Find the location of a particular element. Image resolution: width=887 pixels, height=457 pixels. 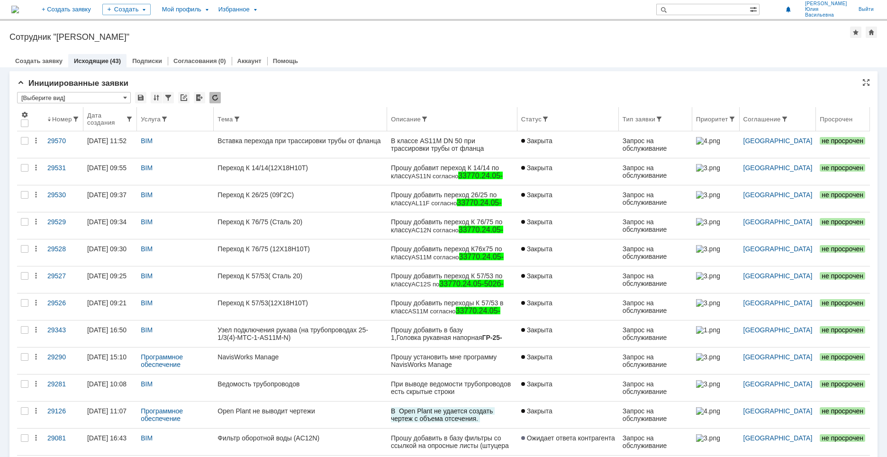

div: Фильтрация... is located at coordinates (168, 98).